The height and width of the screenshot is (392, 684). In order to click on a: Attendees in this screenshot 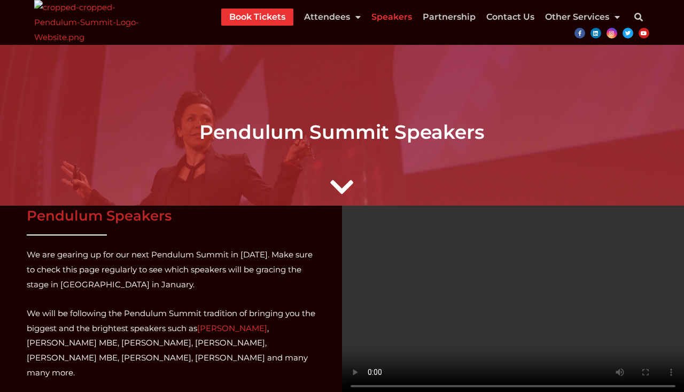, I will do `click(332, 17)`.